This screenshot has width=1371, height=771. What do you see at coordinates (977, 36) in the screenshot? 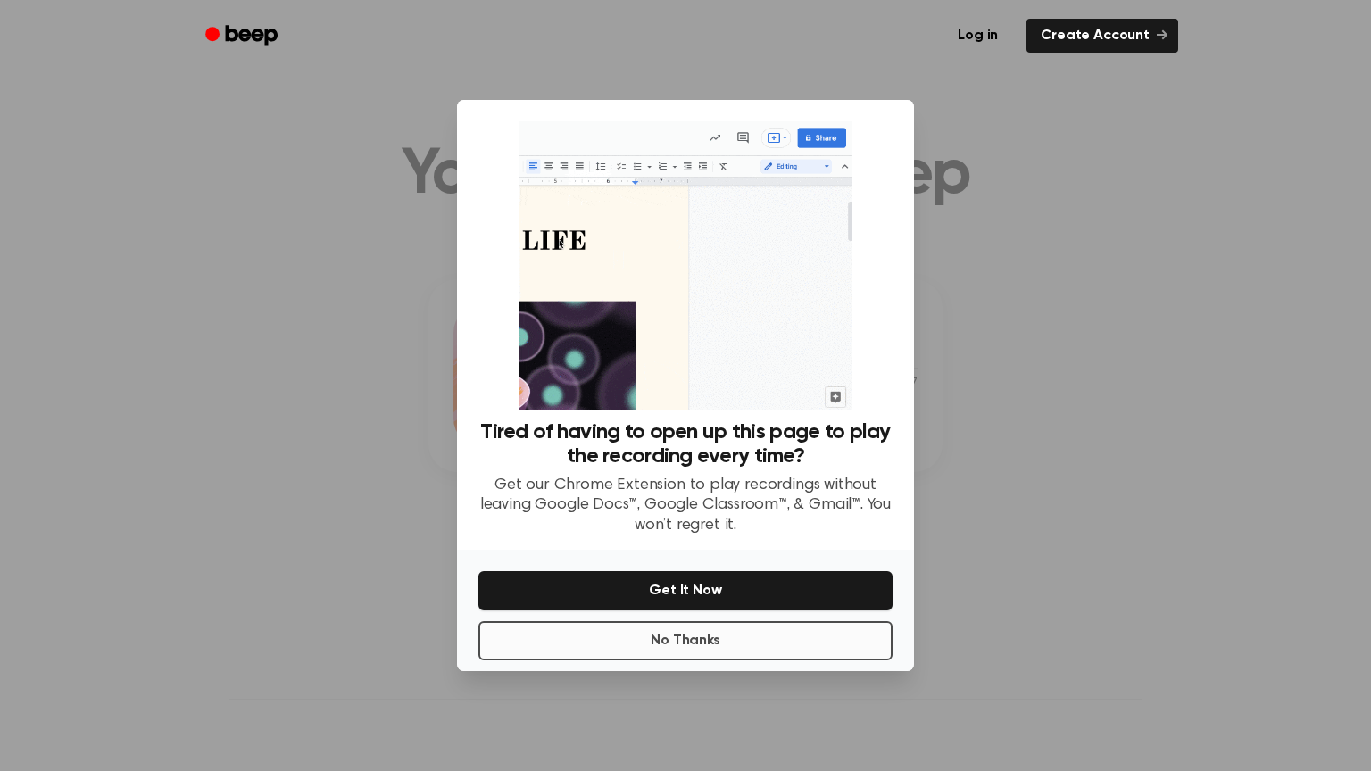
I see `a: Log in` at bounding box center [977, 36].